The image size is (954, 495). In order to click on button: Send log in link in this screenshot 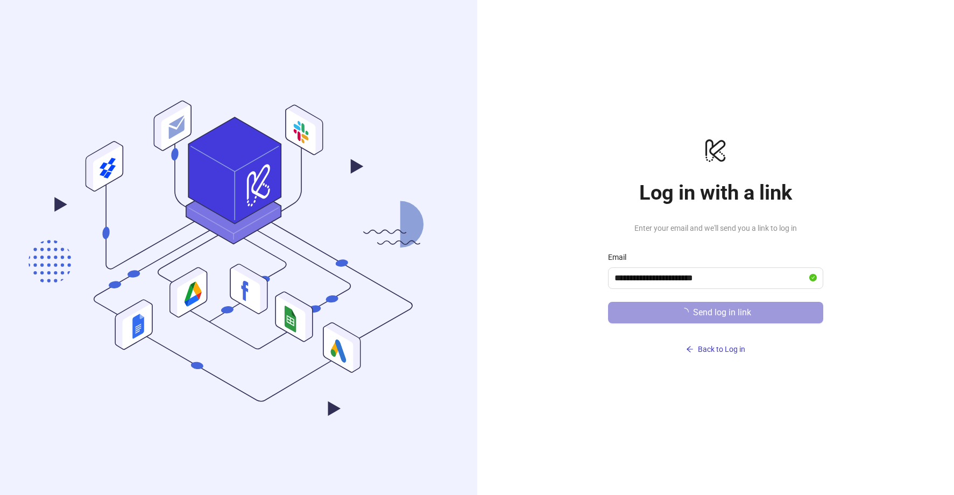, I will do `click(715, 312)`.